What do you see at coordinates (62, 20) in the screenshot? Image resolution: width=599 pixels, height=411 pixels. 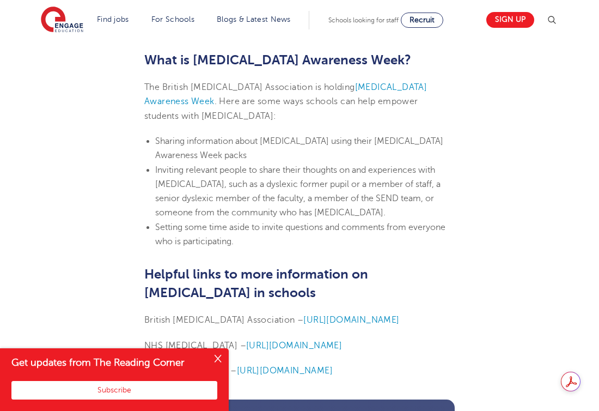 I see `img: Engage Education` at bounding box center [62, 20].